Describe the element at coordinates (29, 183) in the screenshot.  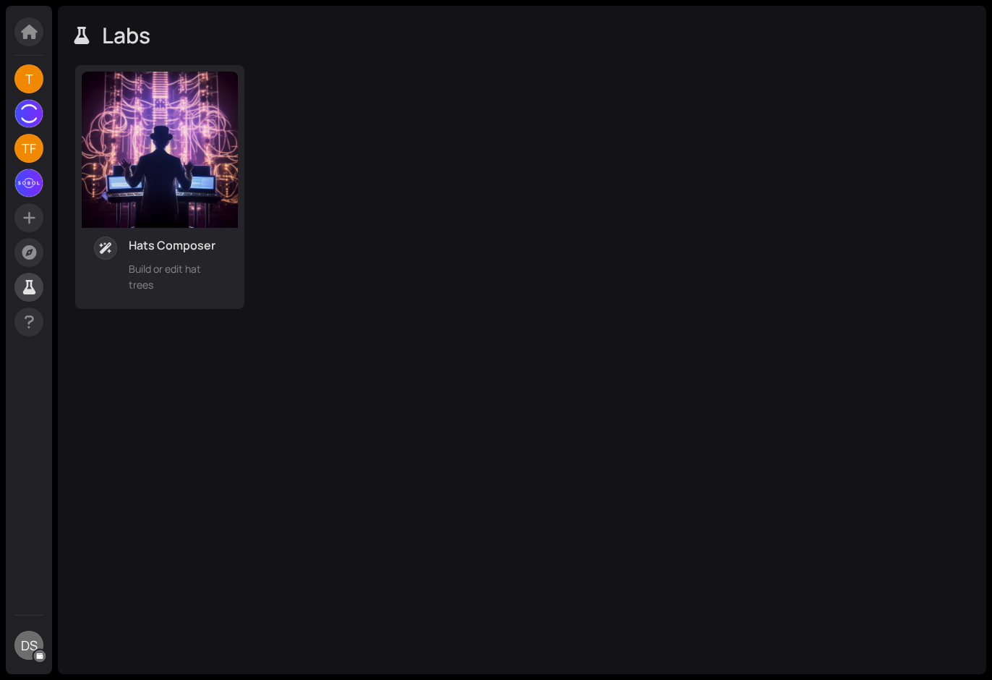
I see `img: T8Xj_ByQ5B.jpeg` at that location.